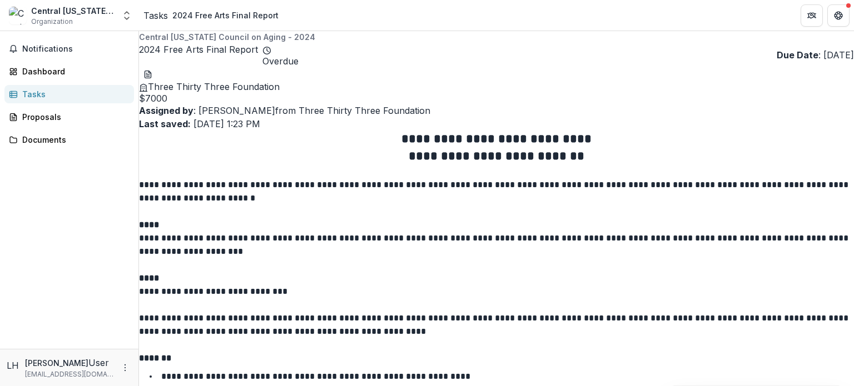  What do you see at coordinates (73, 71) in the screenshot?
I see `div: Dashboard` at bounding box center [73, 71].